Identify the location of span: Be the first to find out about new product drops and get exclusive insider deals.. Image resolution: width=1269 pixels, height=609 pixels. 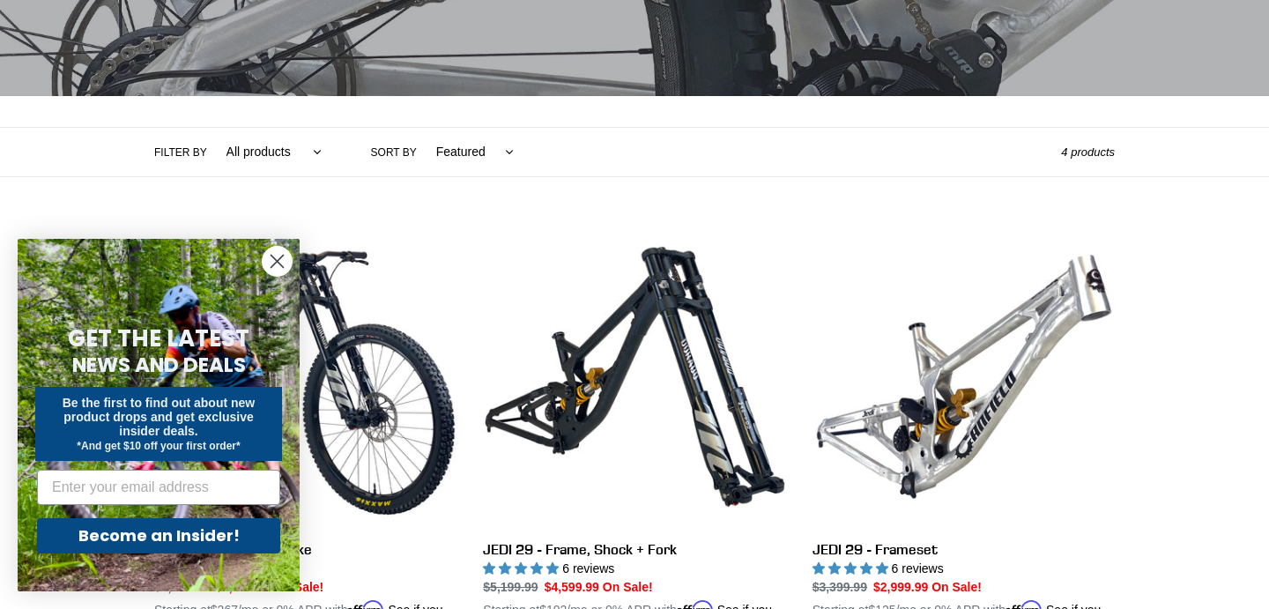
(159, 417).